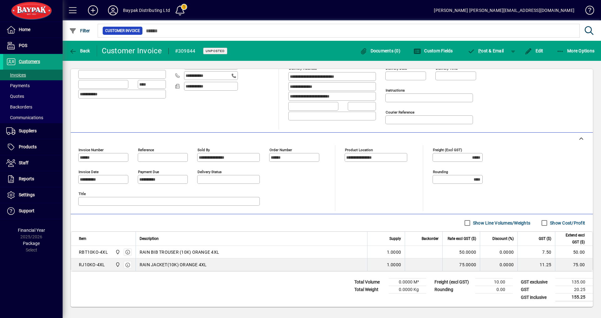  I want to click on span: Backorders, so click(19, 107).